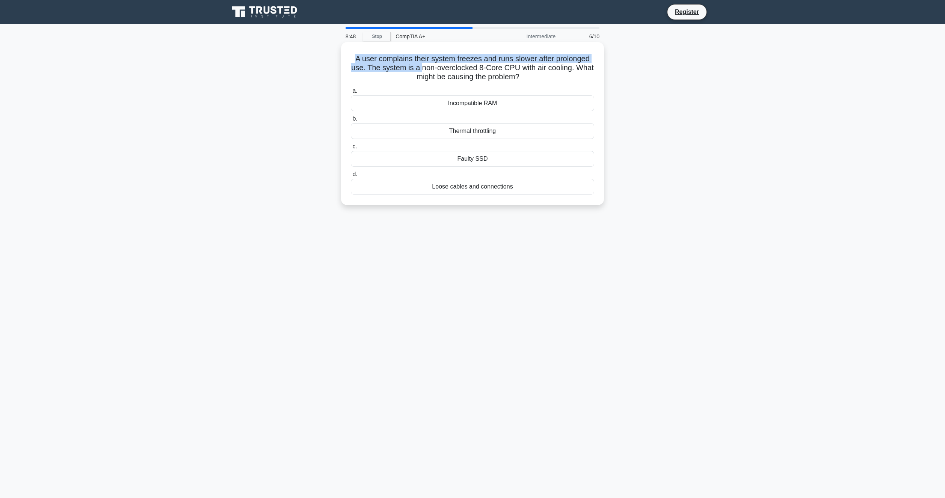 This screenshot has height=498, width=945. Describe the element at coordinates (473, 103) in the screenshot. I see `div: Incompatible RAM` at that location.